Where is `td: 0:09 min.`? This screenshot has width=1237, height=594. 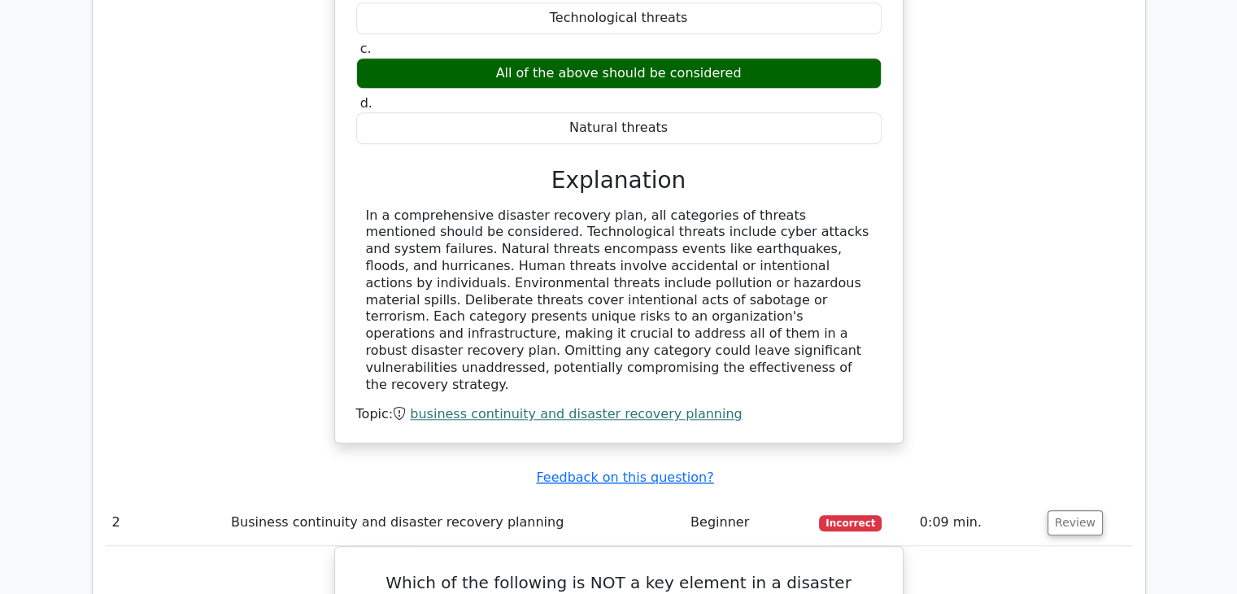 td: 0:09 min. is located at coordinates (977, 522).